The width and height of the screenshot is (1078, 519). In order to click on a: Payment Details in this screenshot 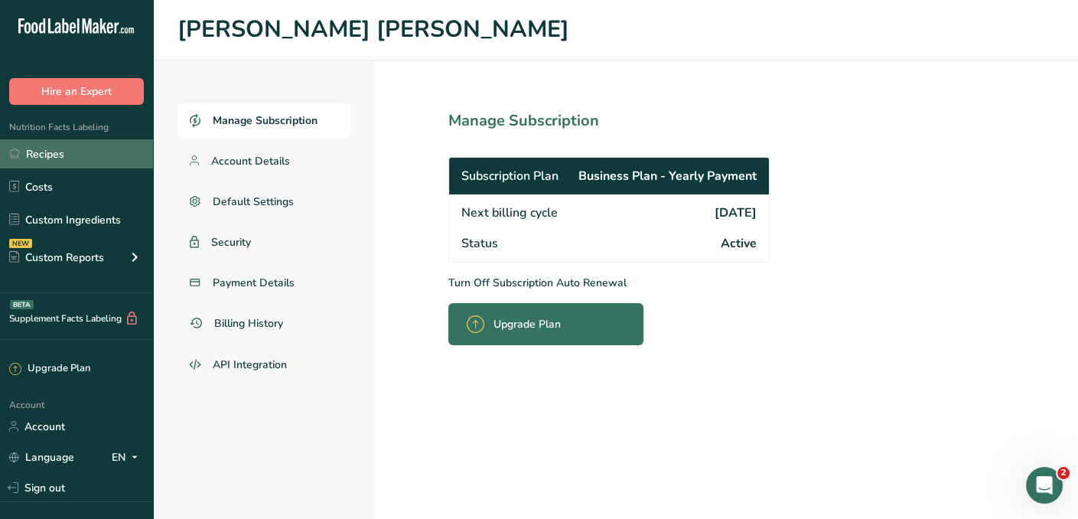, I will do `click(264, 282)`.